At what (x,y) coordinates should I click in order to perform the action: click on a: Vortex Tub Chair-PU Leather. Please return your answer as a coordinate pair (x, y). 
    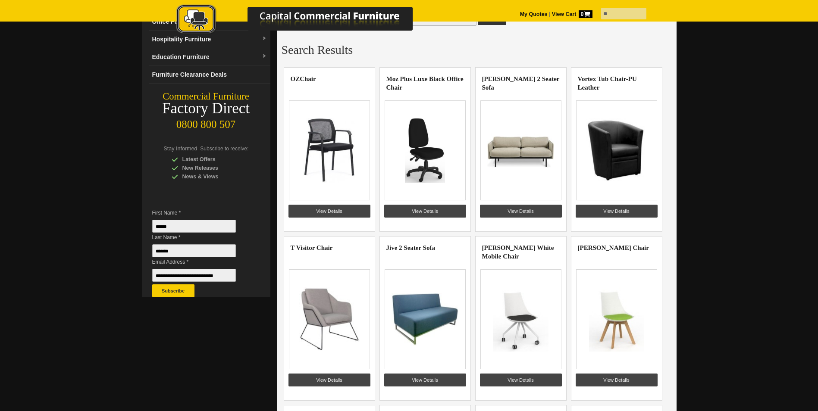
    Looking at the image, I should click on (607, 83).